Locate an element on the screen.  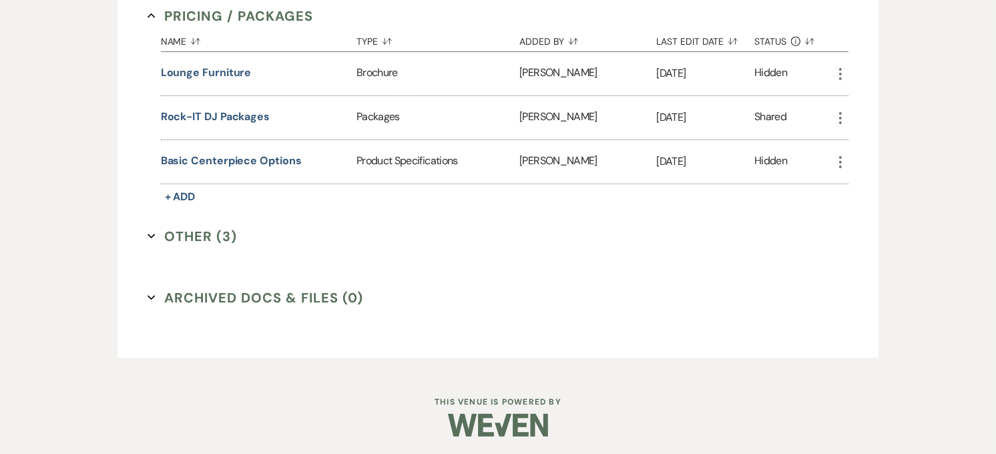
button: Other (3) is located at coordinates (192, 236).